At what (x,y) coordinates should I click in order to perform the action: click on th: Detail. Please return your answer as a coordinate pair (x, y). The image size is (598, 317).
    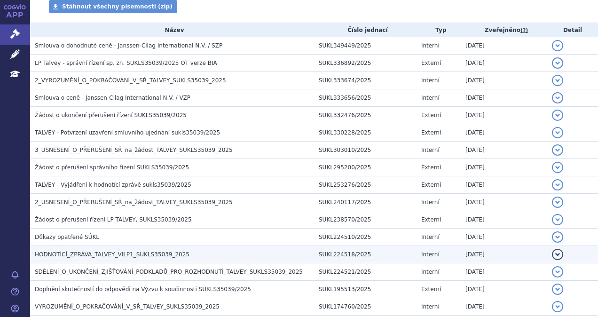
    Looking at the image, I should click on (573, 30).